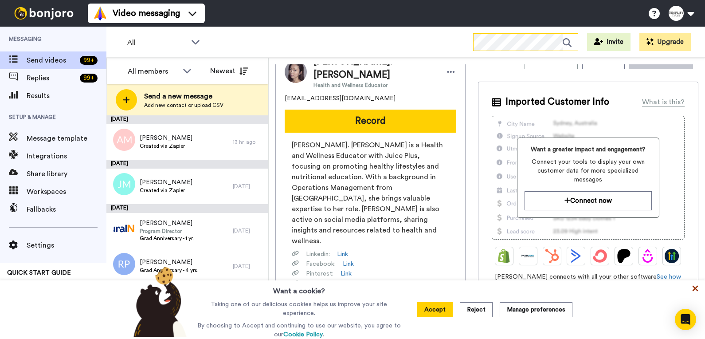  Describe the element at coordinates (66, 156) in the screenshot. I see `span: Integrations` at that location.